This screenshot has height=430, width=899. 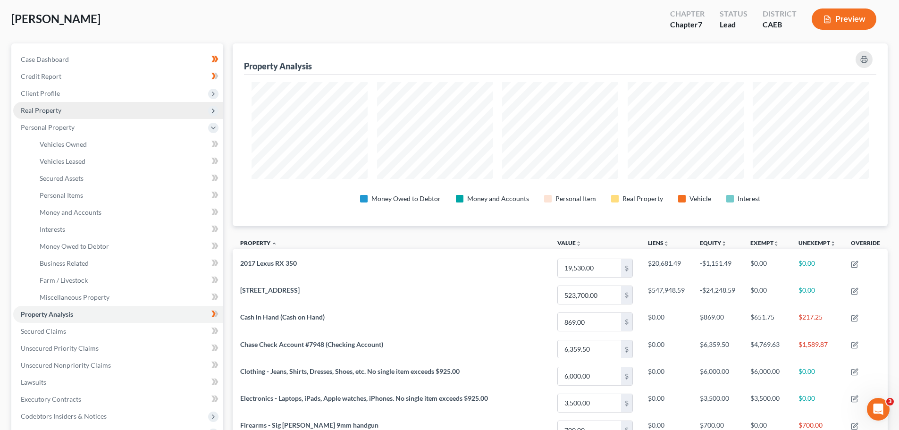 What do you see at coordinates (259, 243) in the screenshot?
I see `a: Property expand_less` at bounding box center [259, 243].